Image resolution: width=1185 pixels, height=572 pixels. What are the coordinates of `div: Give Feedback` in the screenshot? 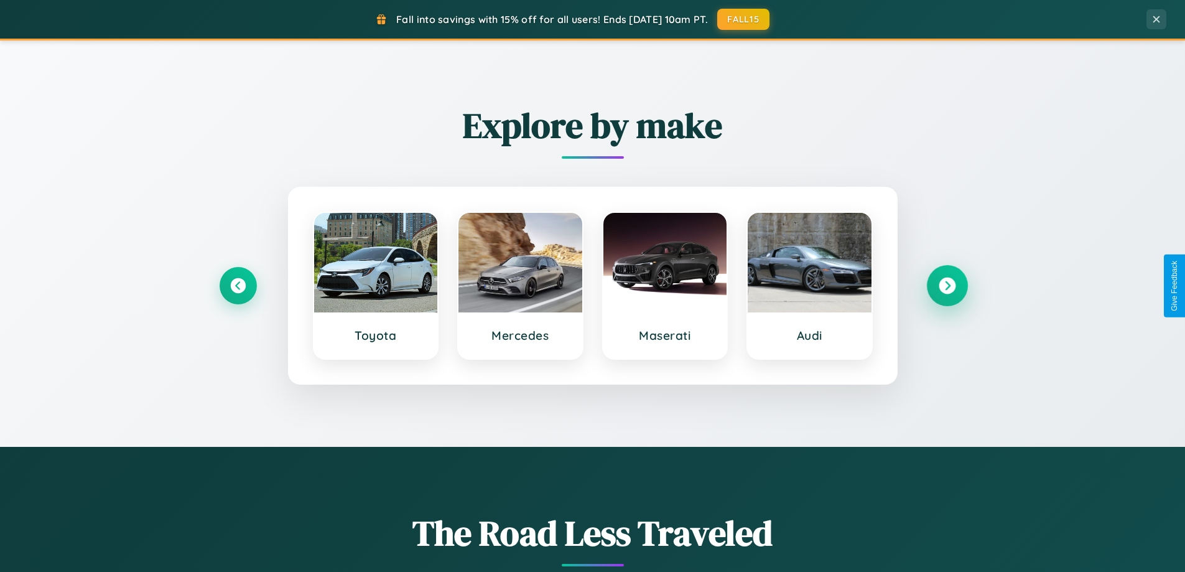 It's located at (1174, 286).